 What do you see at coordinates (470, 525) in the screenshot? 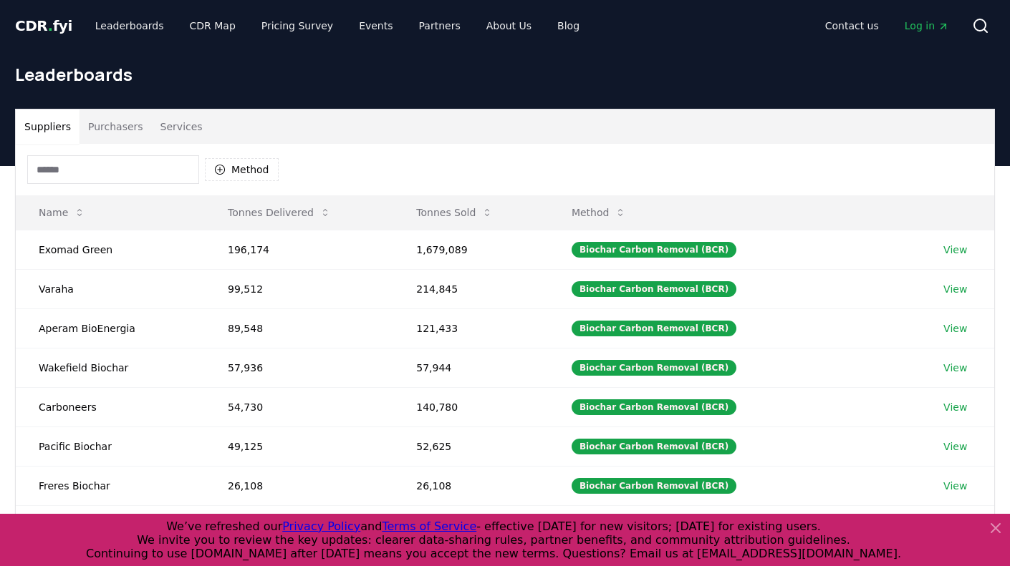
I see `td: 34,437` at bounding box center [470, 525].